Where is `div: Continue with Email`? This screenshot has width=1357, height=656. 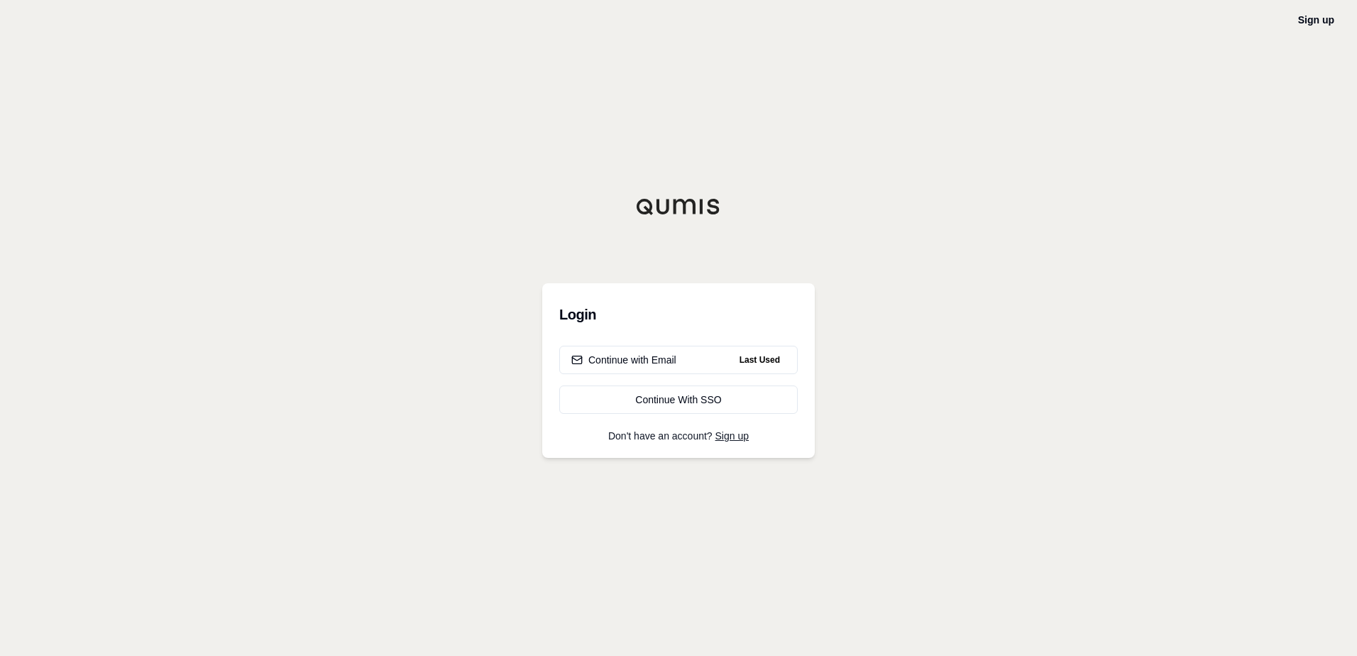 div: Continue with Email is located at coordinates (624, 360).